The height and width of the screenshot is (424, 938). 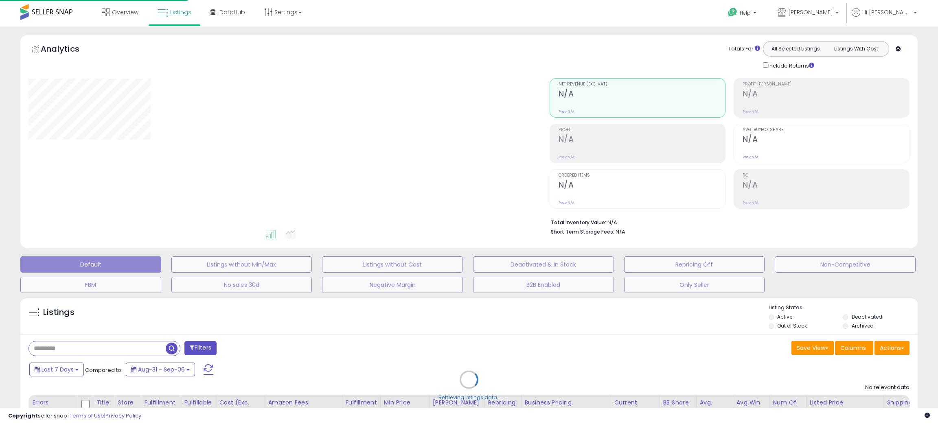 What do you see at coordinates (845, 265) in the screenshot?
I see `button: Non-Competitive` at bounding box center [845, 265].